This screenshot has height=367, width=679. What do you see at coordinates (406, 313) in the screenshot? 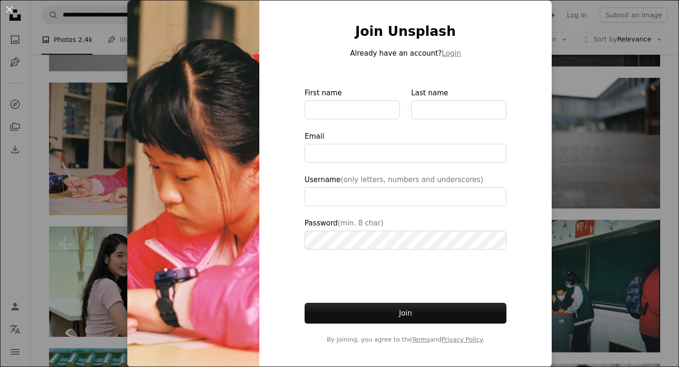
I see `button: Join` at bounding box center [406, 313].